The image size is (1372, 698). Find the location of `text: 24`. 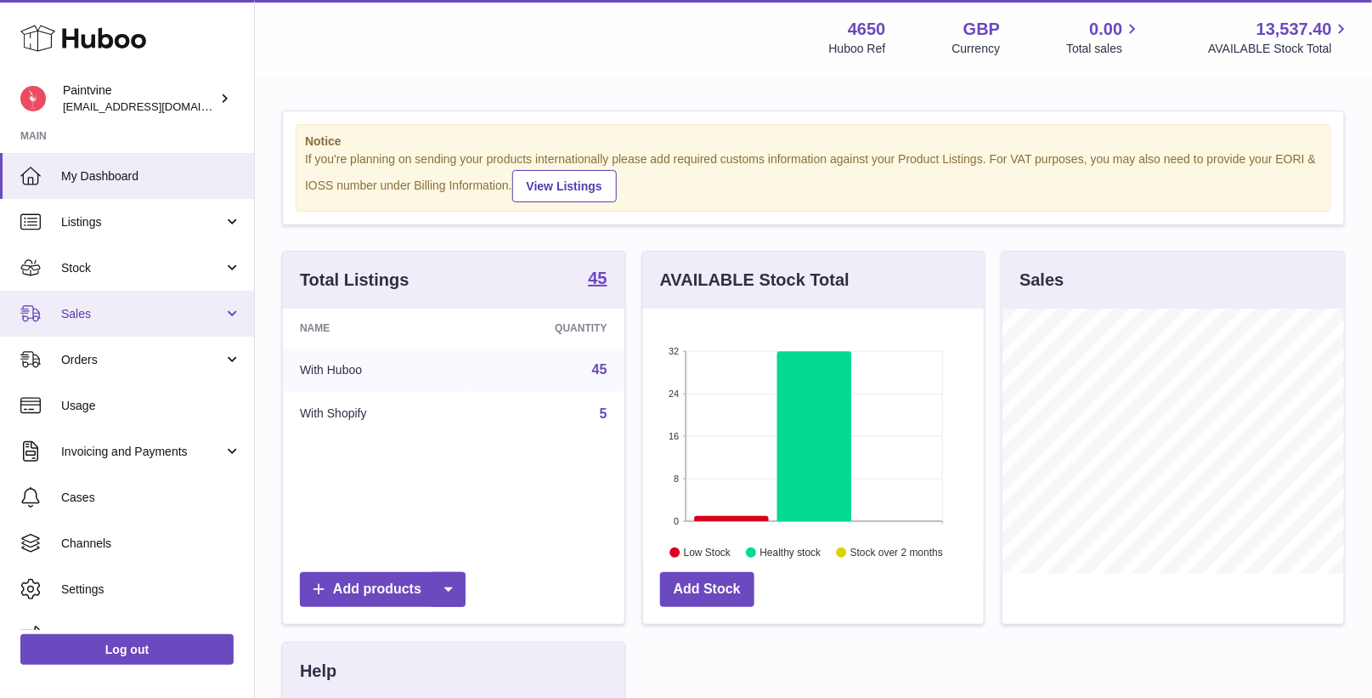

text: 24 is located at coordinates (674, 393).